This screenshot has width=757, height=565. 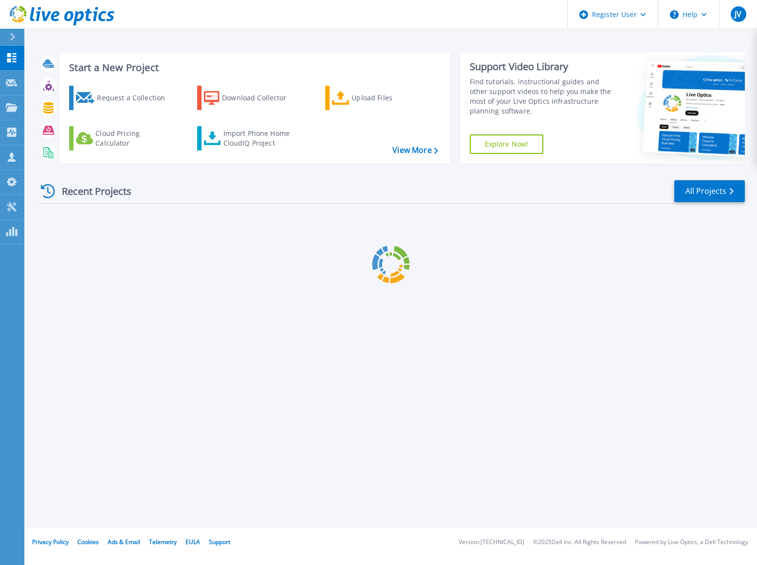 What do you see at coordinates (91, 191) in the screenshot?
I see `div: Recent Projects` at bounding box center [91, 191].